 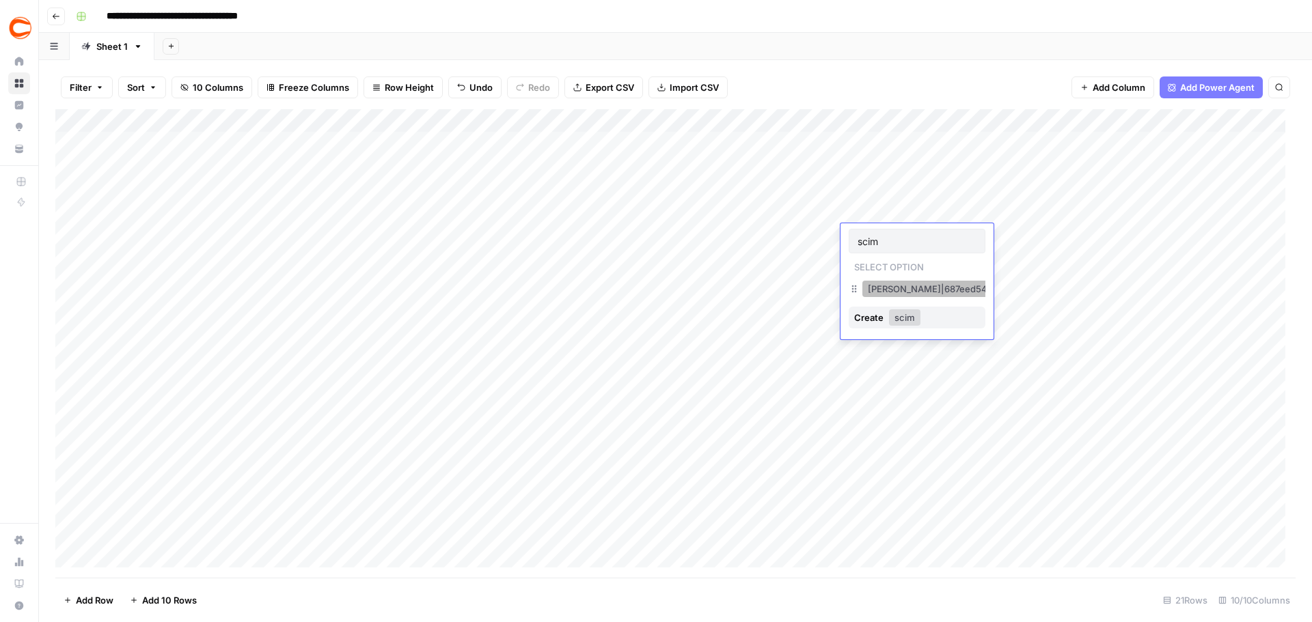 I want to click on a: Learning Hub, so click(x=19, y=584).